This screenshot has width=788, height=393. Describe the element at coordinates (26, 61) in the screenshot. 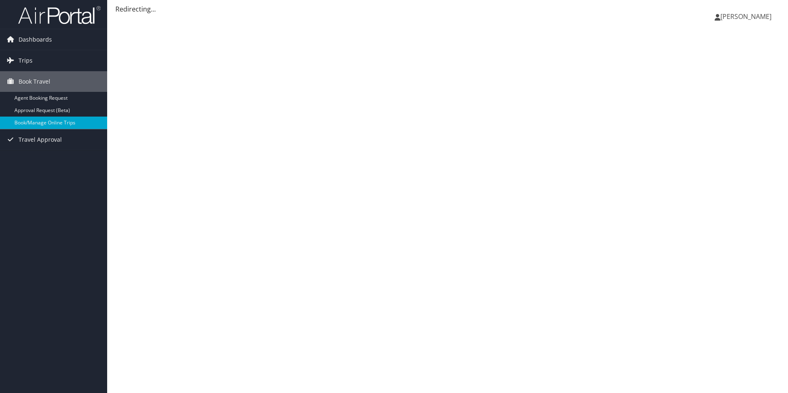

I see `span: Trips` at that location.